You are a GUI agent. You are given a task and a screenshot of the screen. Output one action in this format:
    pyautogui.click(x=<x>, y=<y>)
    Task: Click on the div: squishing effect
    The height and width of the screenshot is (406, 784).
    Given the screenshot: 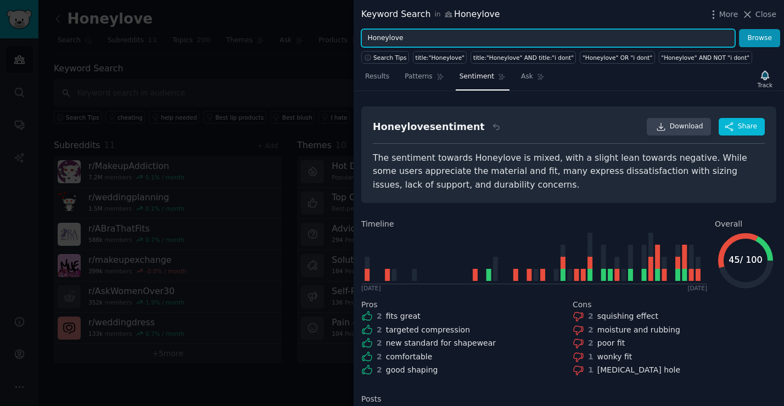 What is the action you would take?
    pyautogui.click(x=628, y=316)
    